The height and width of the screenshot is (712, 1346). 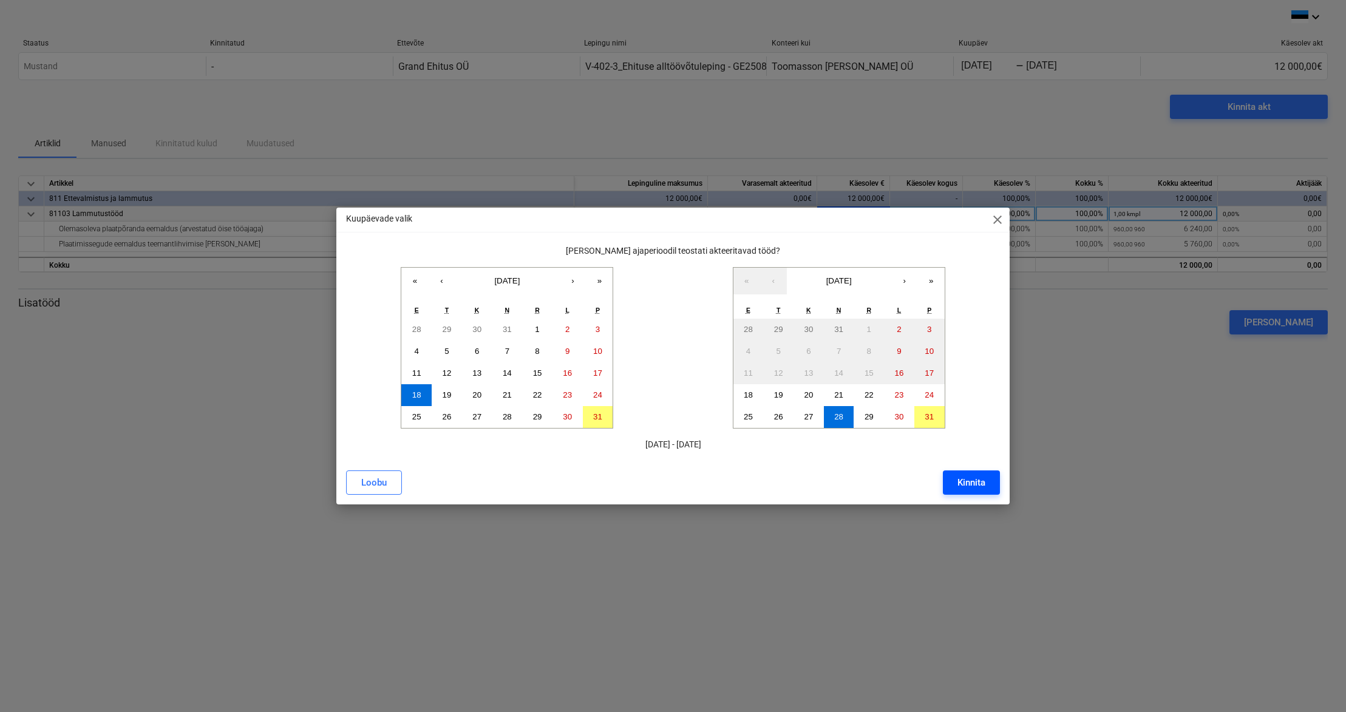 I want to click on button: 6. august 2025, so click(x=477, y=352).